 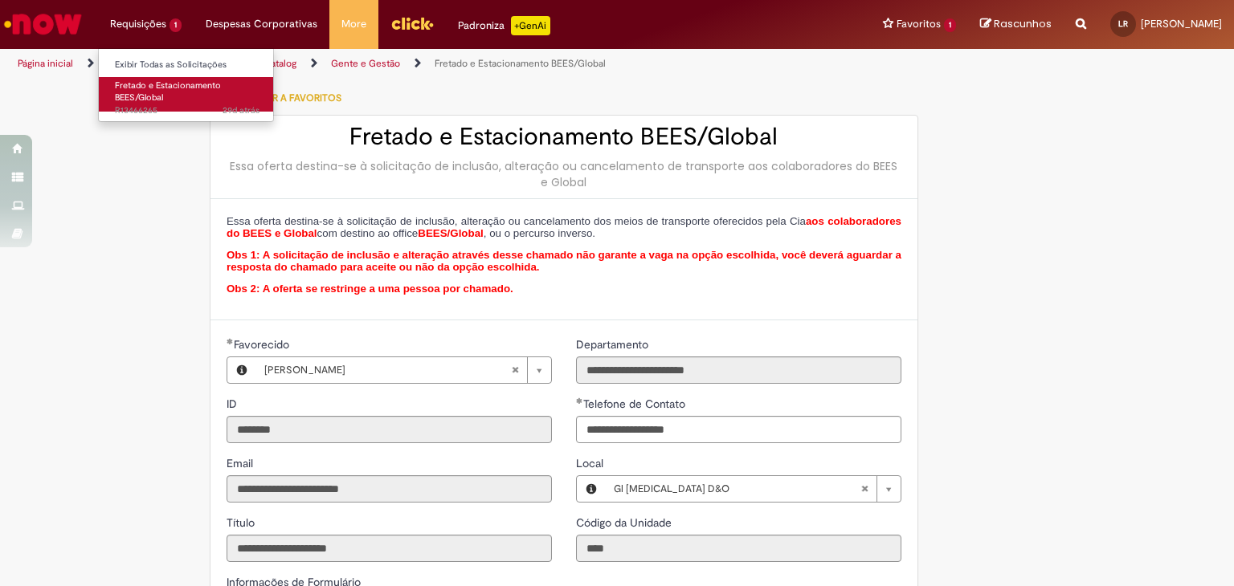 I want to click on label: Somente leitura - Código da Unidade, so click(x=625, y=523).